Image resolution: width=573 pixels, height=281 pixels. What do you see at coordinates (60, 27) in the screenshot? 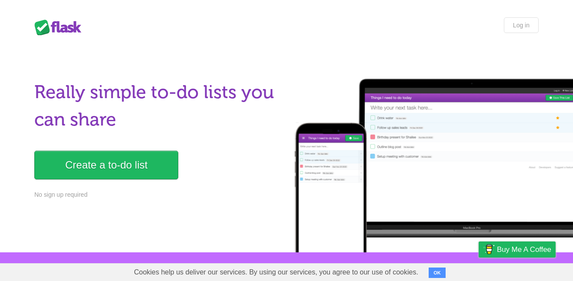
I see `div: Flask Lists` at bounding box center [60, 27].